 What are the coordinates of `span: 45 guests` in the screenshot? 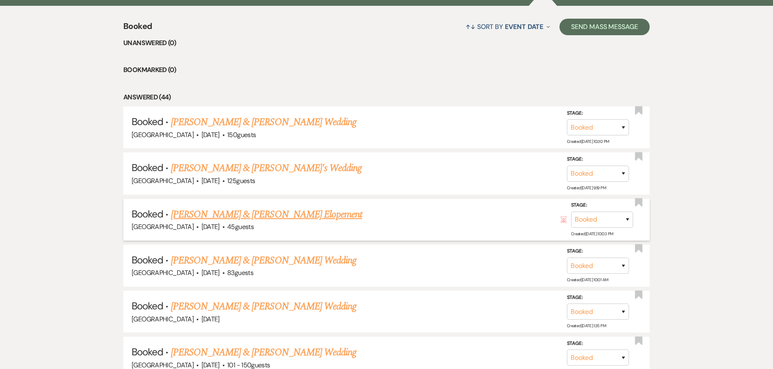 It's located at (240, 226).